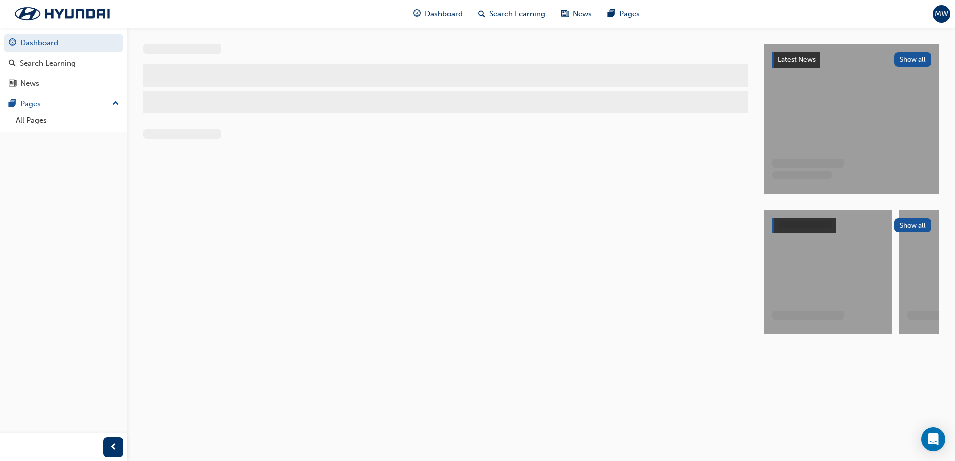 This screenshot has width=955, height=461. I want to click on a: search-iconSearch Learning, so click(512, 14).